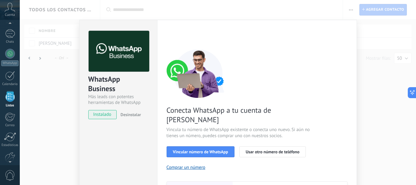 This screenshot has width=416, height=185. What do you see at coordinates (200, 152) in the screenshot?
I see `span: Vincular número de WhatsApp` at bounding box center [200, 152].